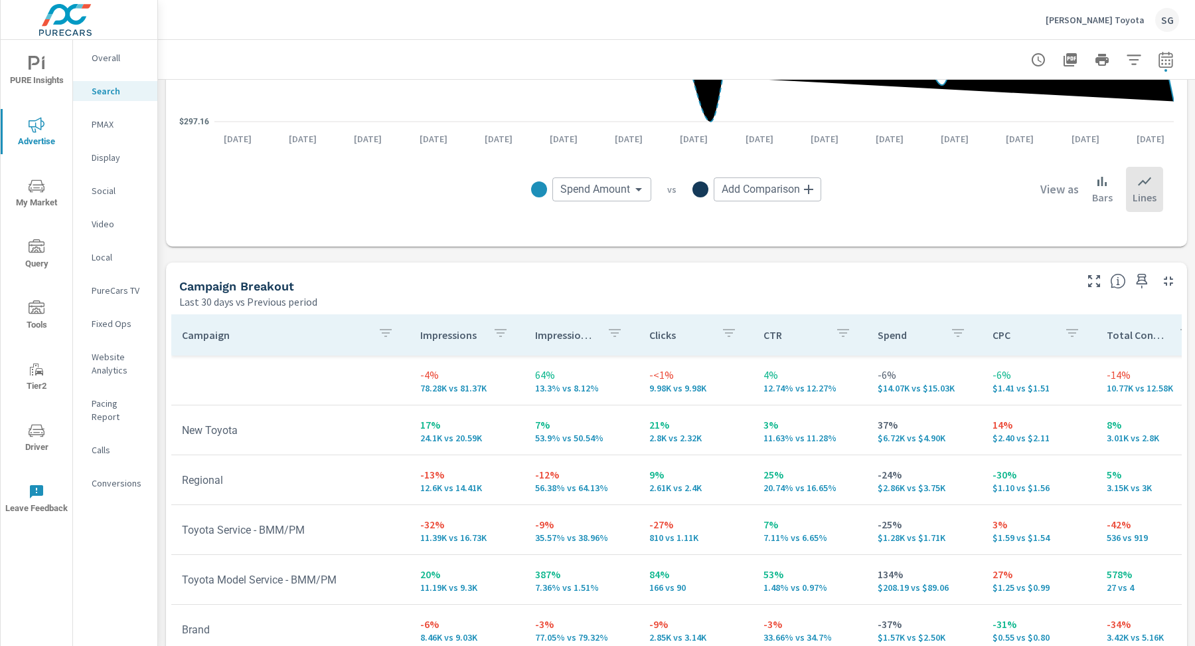 This screenshot has height=646, width=1195. What do you see at coordinates (582, 574) in the screenshot?
I see `p: 387%` at bounding box center [582, 574].